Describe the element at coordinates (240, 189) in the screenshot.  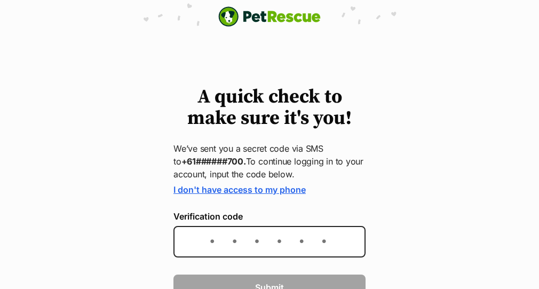
I see `a: I don't have access to my phone` at that location.